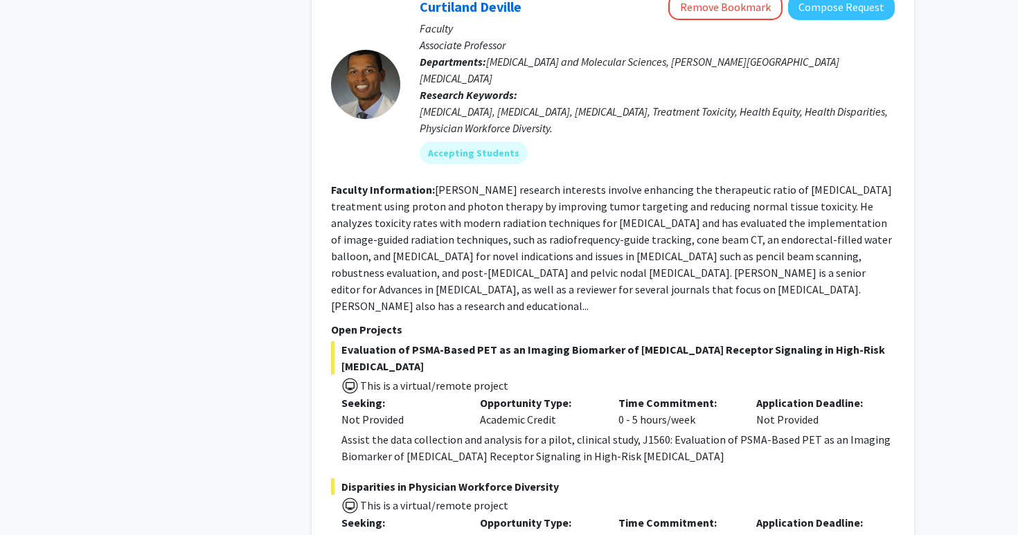 This screenshot has height=535, width=1018. I want to click on b: Research Keywords:, so click(468, 95).